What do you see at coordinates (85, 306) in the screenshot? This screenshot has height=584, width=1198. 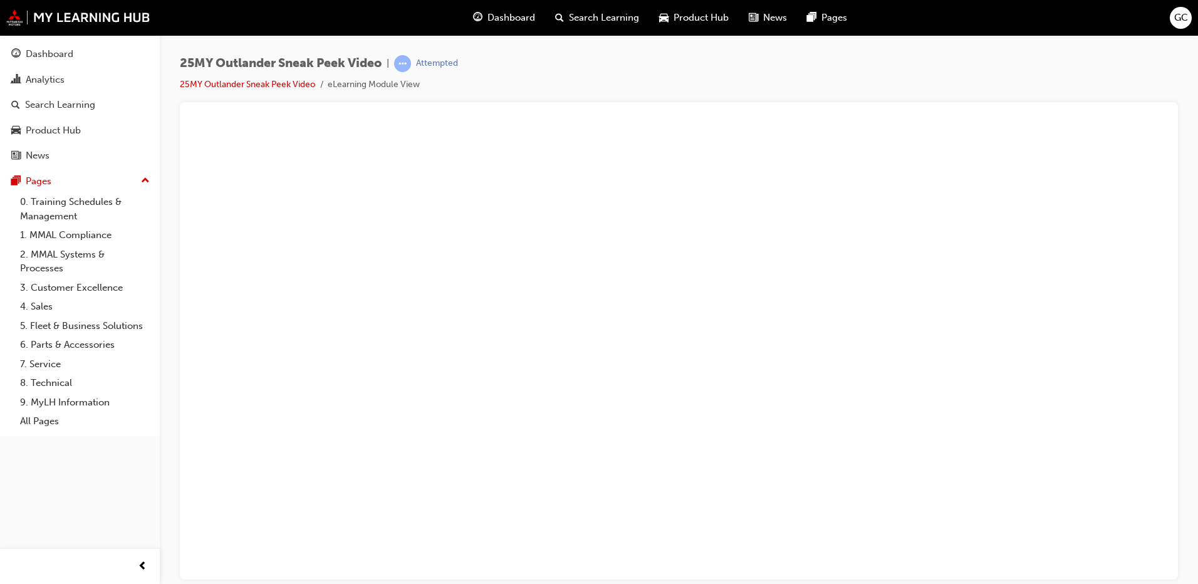 I see `a: 4. Sales` at bounding box center [85, 306].